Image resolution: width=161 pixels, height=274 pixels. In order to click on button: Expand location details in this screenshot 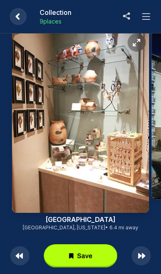, I will do `click(137, 43)`.